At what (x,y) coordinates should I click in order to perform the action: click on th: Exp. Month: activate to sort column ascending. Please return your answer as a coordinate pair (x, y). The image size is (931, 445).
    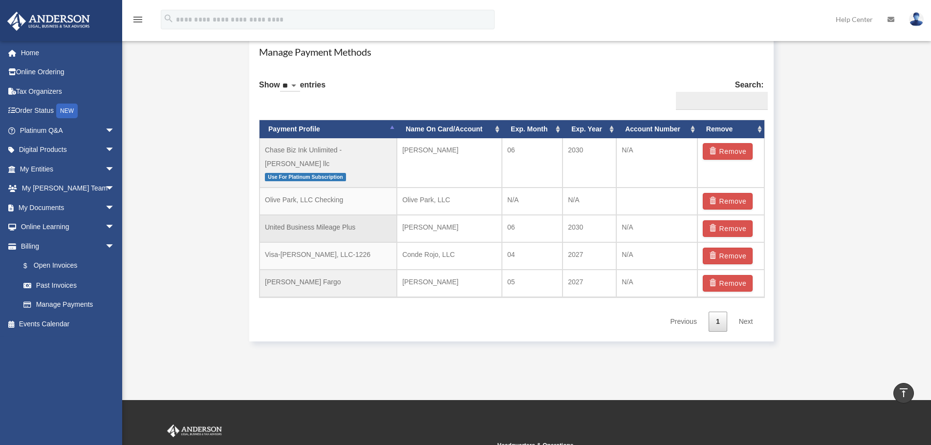
    Looking at the image, I should click on (532, 129).